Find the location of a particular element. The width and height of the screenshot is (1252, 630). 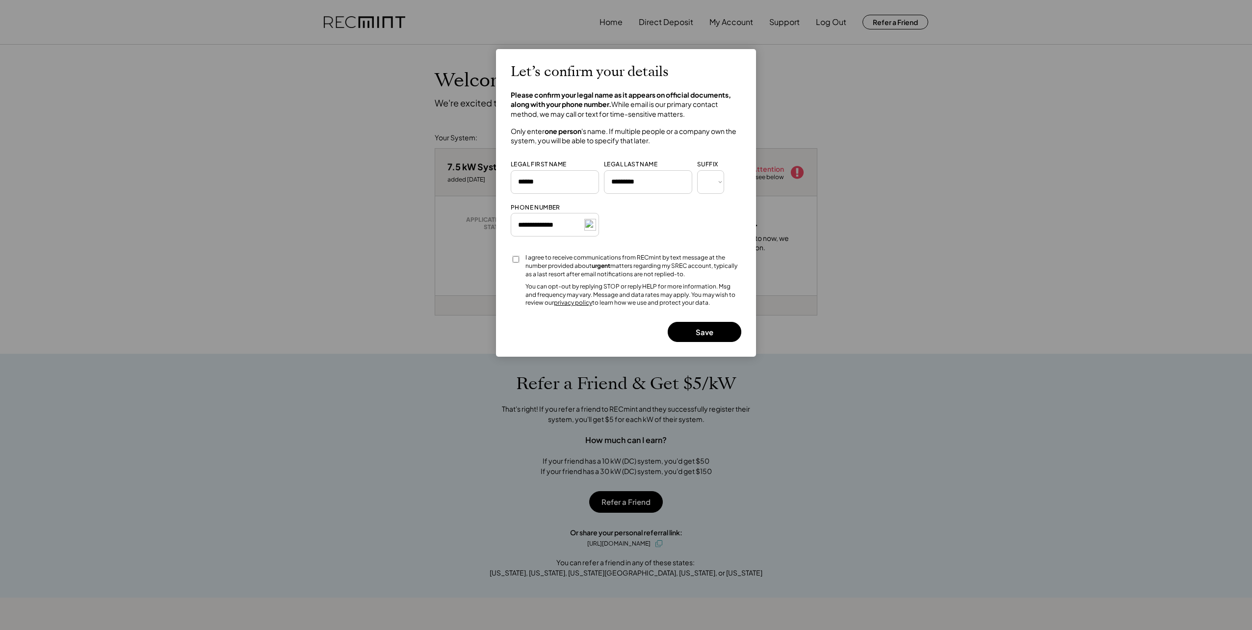

strong: Please confirm your legal name as it appears on official documents, along with your phone number. is located at coordinates (621, 100).